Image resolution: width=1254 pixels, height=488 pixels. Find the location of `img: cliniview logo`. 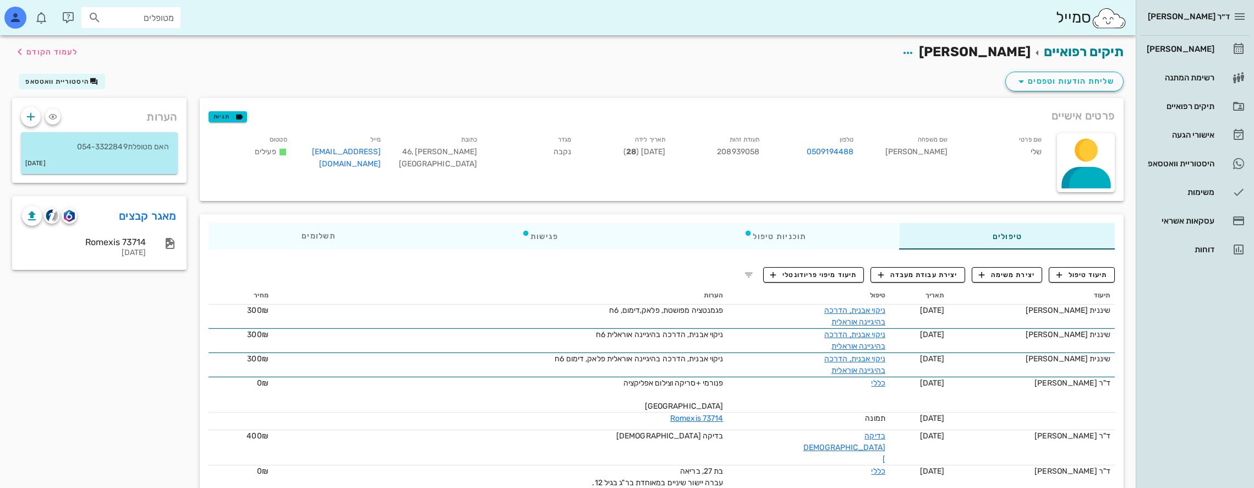

img: cliniview logo is located at coordinates (52, 215).